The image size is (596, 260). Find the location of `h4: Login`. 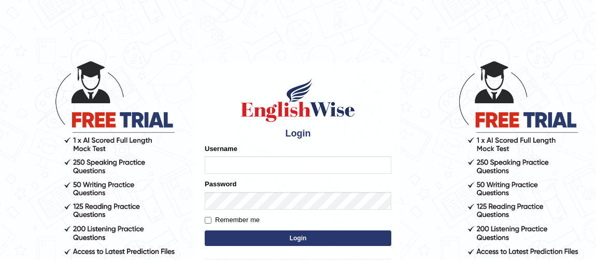

h4: Login is located at coordinates (298, 134).